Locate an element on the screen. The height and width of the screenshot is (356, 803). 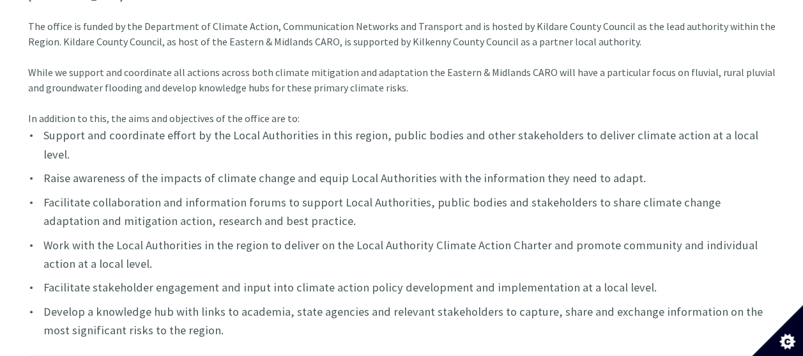
button: Set cookie preferences is located at coordinates (777, 330).